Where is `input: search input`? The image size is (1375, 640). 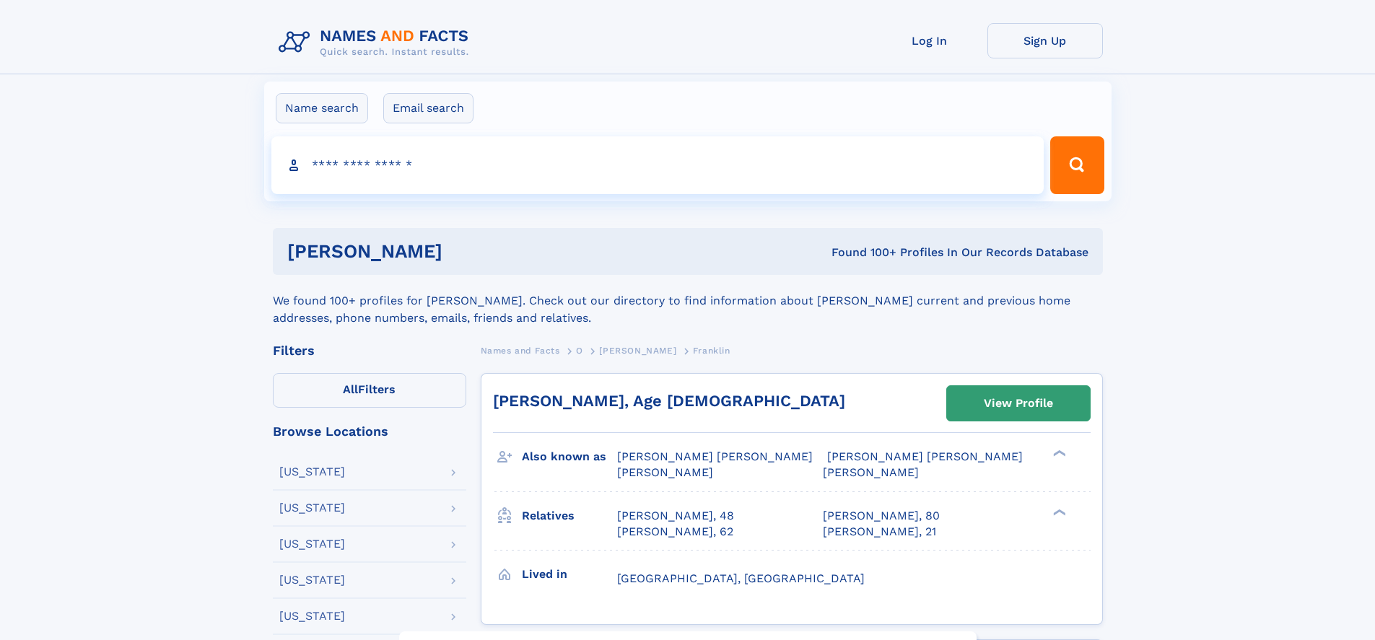 input: search input is located at coordinates (657, 165).